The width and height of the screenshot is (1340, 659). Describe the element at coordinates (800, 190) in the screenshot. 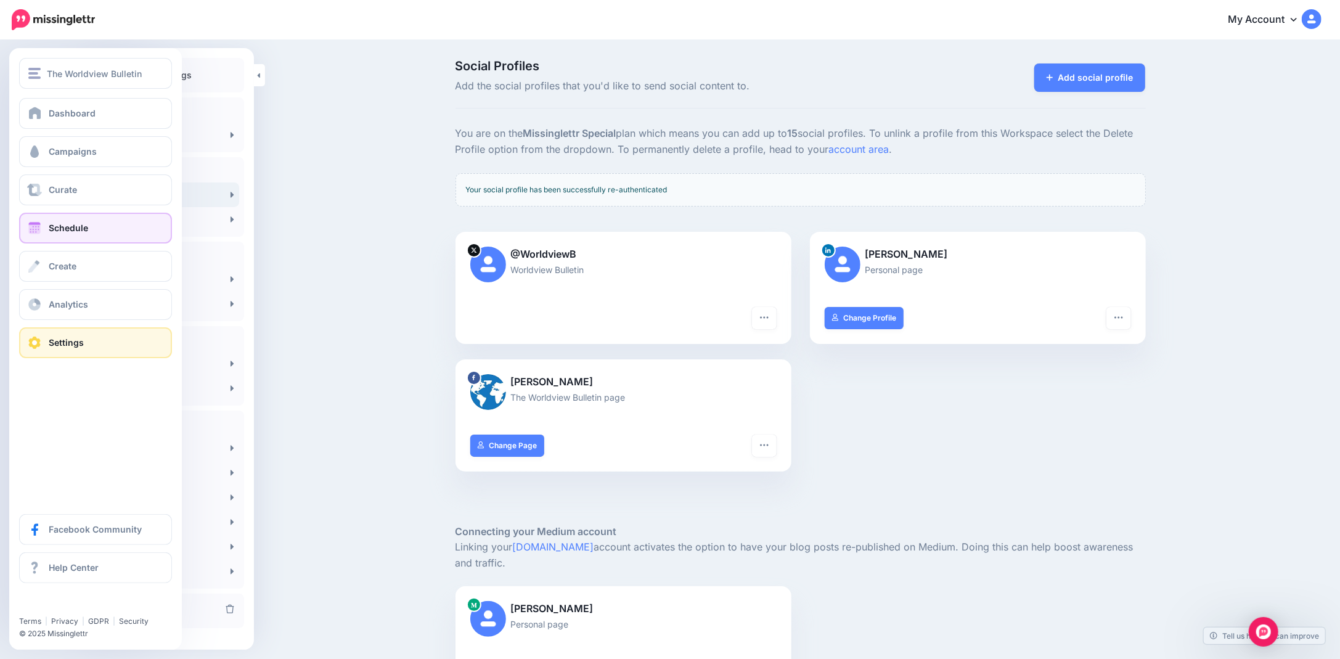

I see `div: Your social profile has been successfully re-authenticated` at that location.